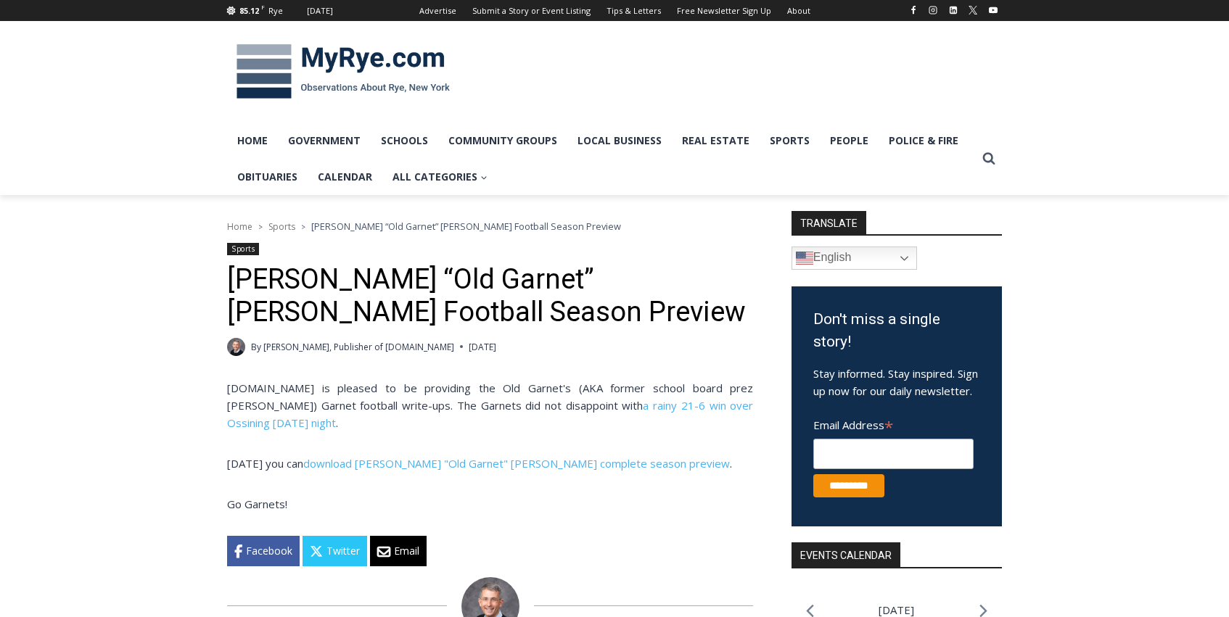  Describe the element at coordinates (404, 141) in the screenshot. I see `a: Schools` at that location.